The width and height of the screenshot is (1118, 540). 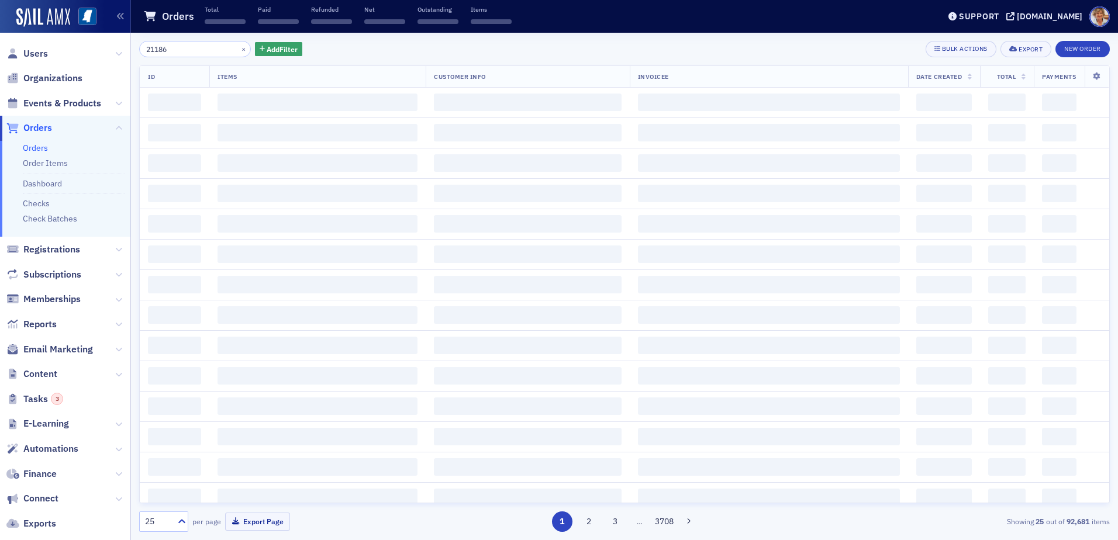 What do you see at coordinates (32, 325) in the screenshot?
I see `a: Reports` at bounding box center [32, 325].